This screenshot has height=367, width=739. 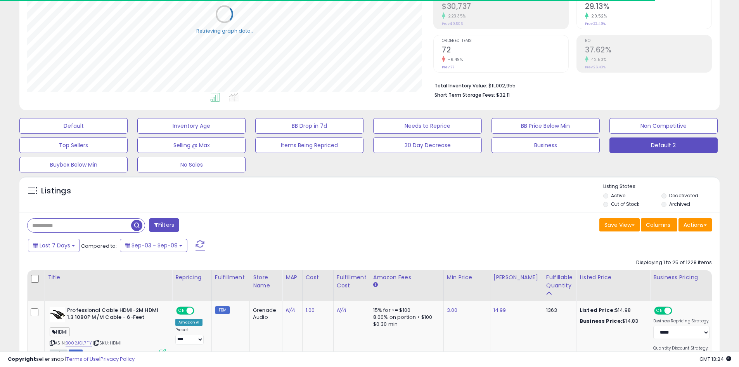 What do you see at coordinates (57, 314) in the screenshot?
I see `img: 31VwIsRG0uL._SL40_.jpg` at bounding box center [57, 314].